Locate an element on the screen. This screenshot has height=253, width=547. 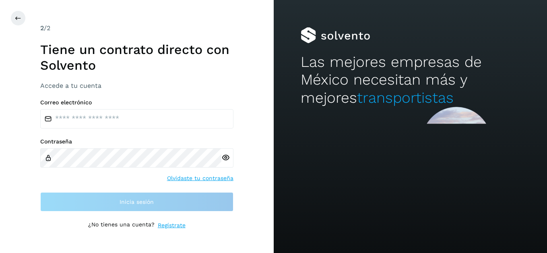
label: Contraseña is located at coordinates (137, 141).